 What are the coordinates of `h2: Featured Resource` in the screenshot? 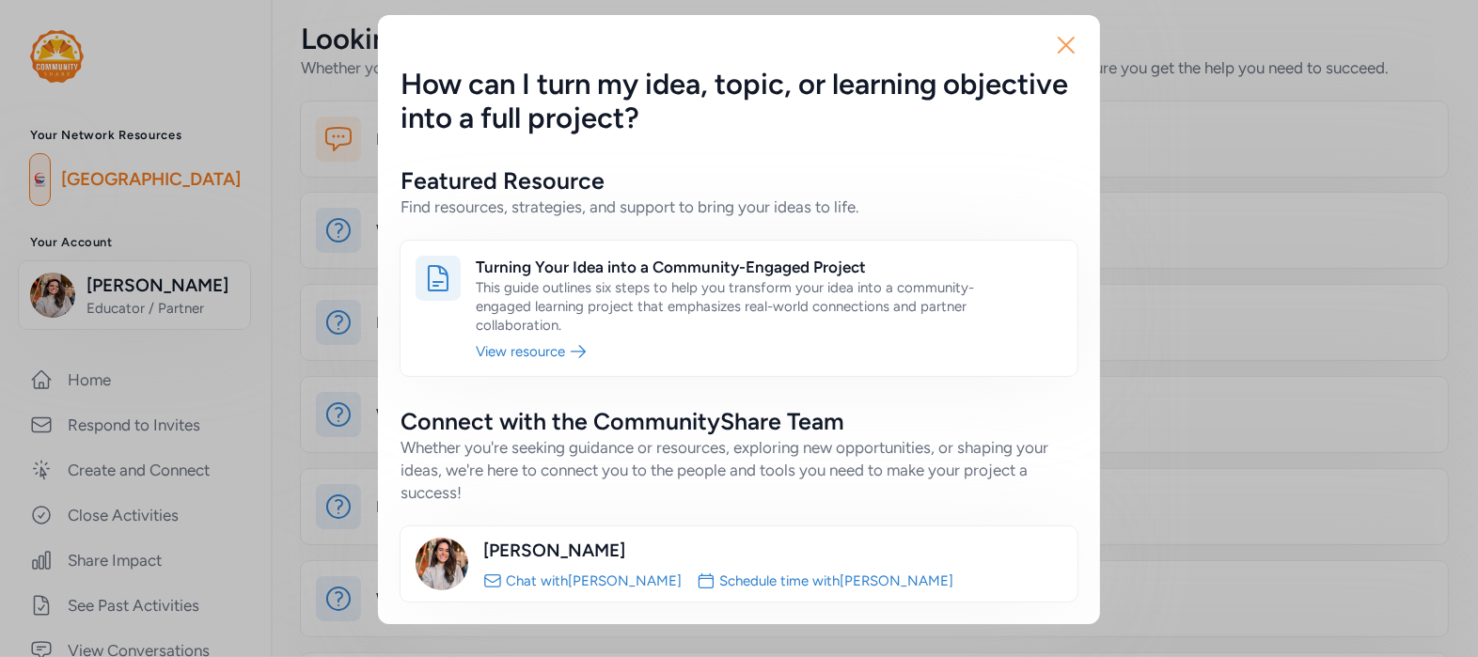 It's located at (739, 180).